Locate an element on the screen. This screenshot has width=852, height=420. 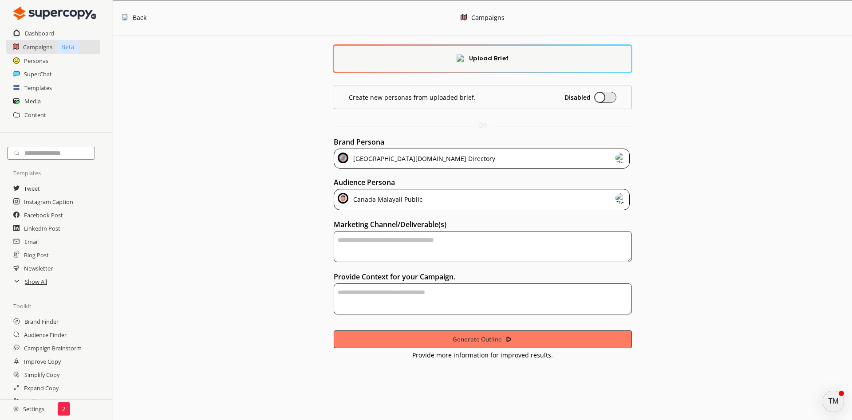
a: Content is located at coordinates (35, 115).